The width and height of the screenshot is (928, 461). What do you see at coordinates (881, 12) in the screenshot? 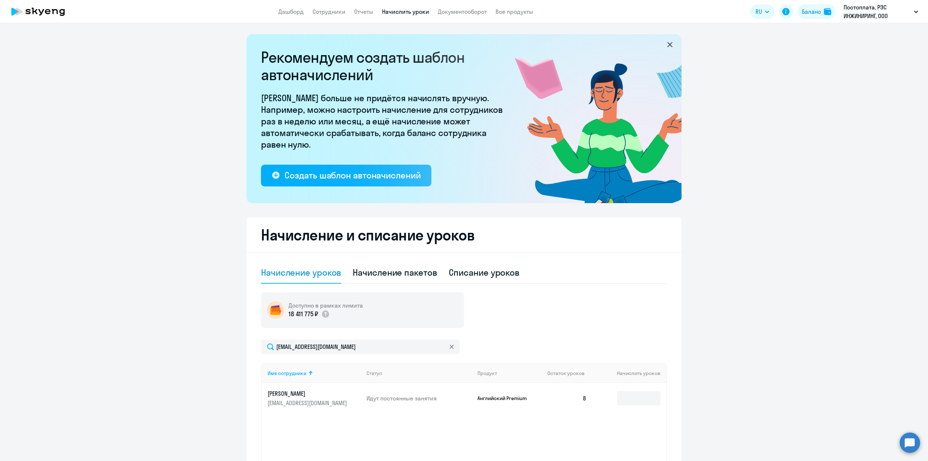
I see `button: Постоплата, РЭС ИНЖИНИРИНГ, ООО` at bounding box center [881, 12].